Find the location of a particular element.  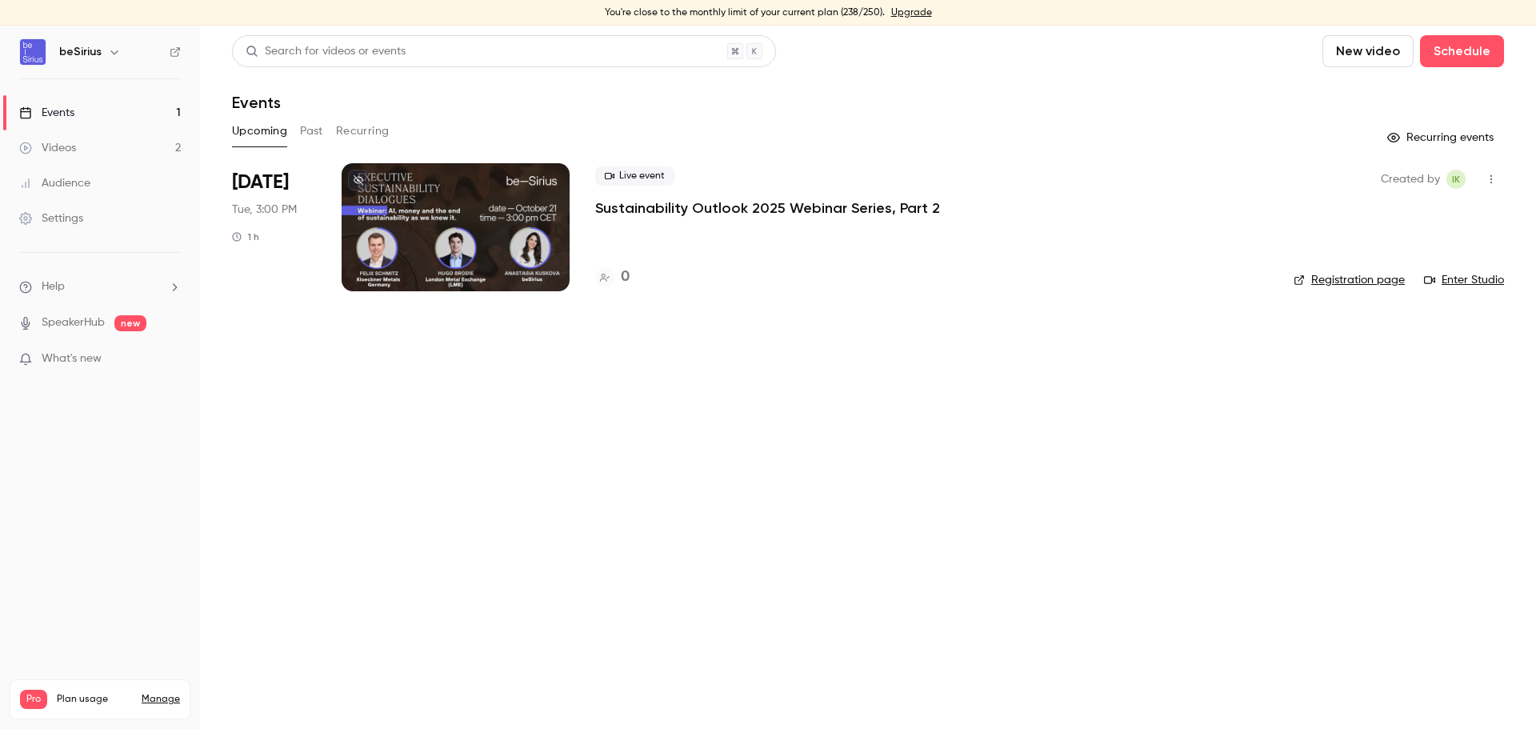

div: Videos is located at coordinates (47, 148).